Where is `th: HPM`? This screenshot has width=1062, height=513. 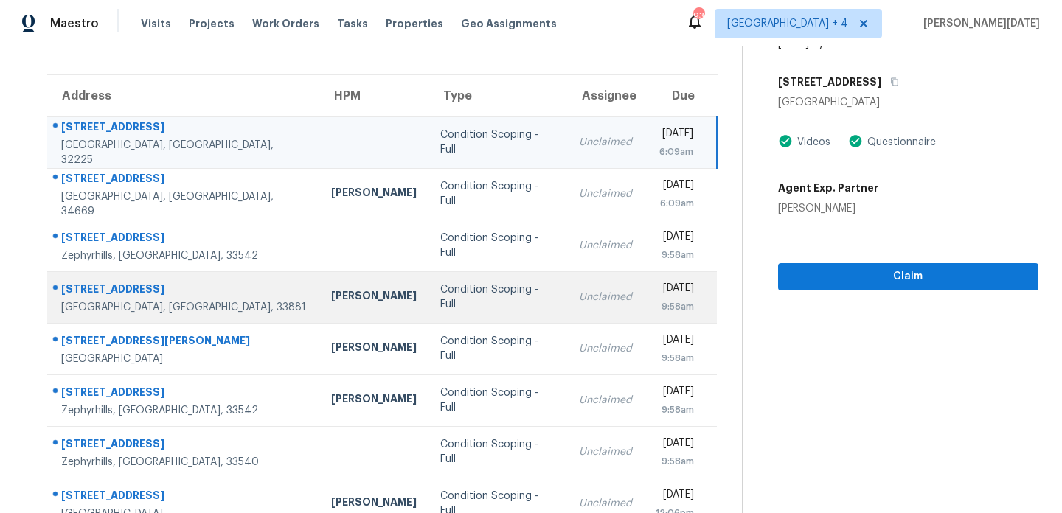
th: HPM is located at coordinates (374, 96).